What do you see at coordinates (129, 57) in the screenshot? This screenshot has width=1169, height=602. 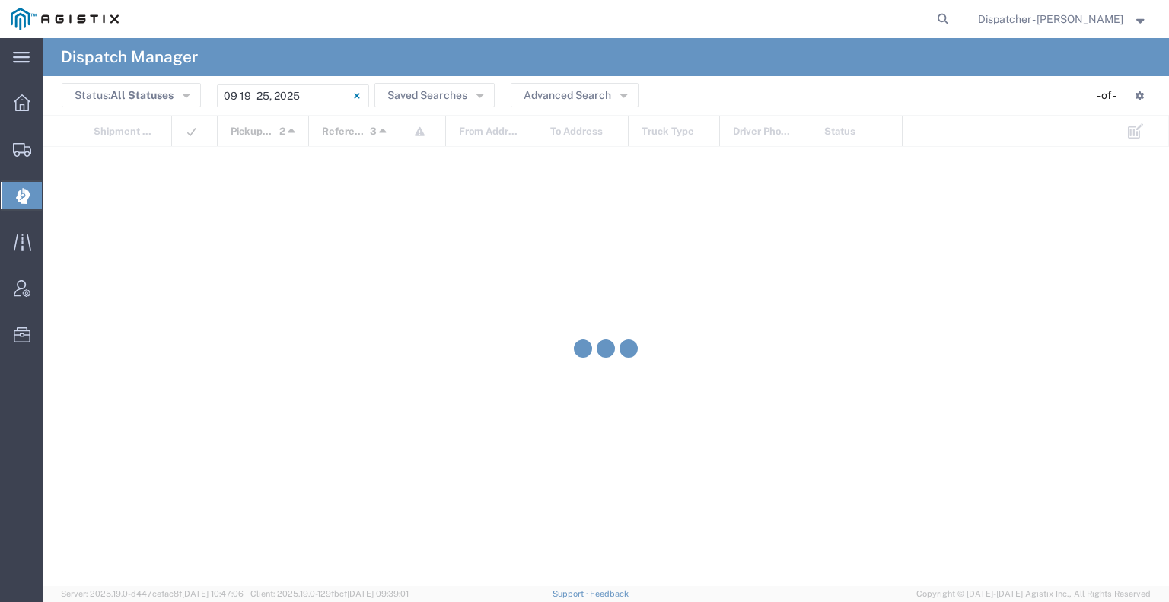 I see `h4: Dispatch Manager` at bounding box center [129, 57].